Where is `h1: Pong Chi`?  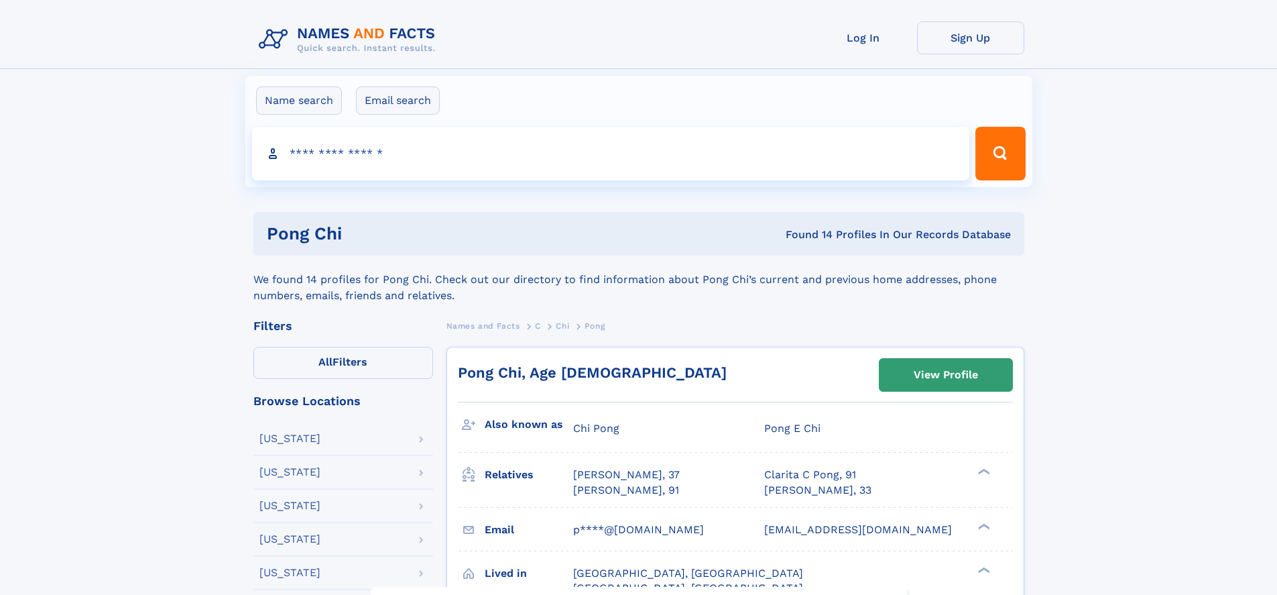 h1: Pong Chi is located at coordinates (415, 233).